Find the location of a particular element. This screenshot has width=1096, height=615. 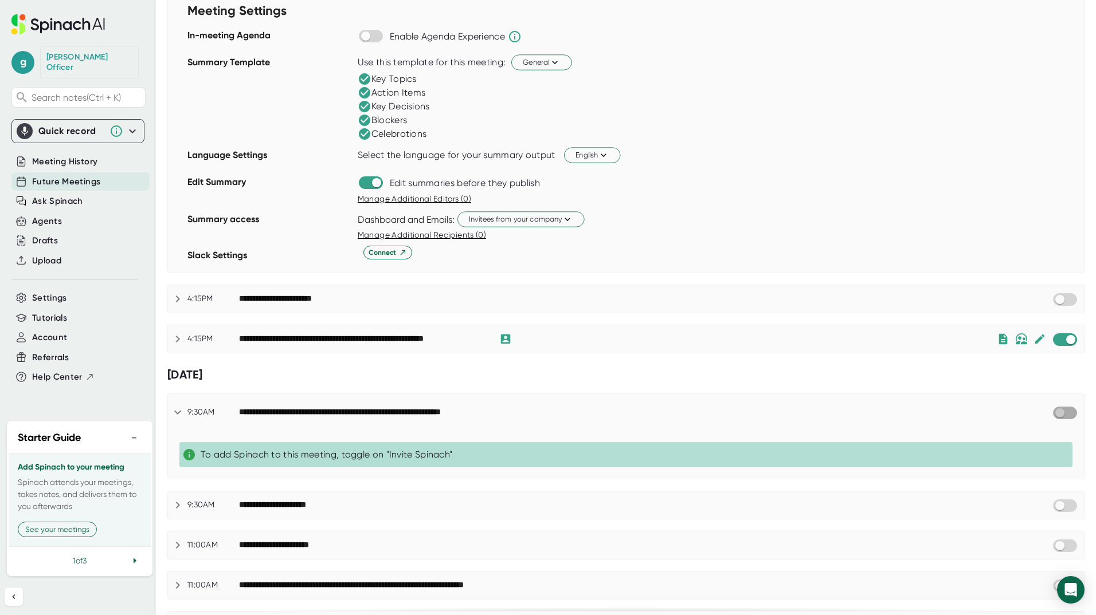

svg: Spinach will help run the agenda and keep track of time is located at coordinates (515, 37).